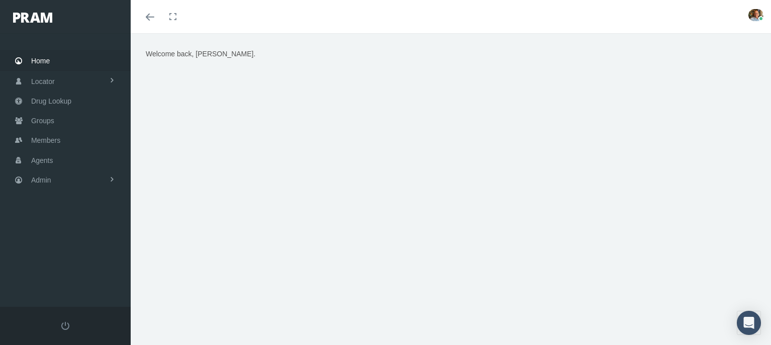 The image size is (771, 345). I want to click on span: Members, so click(46, 140).